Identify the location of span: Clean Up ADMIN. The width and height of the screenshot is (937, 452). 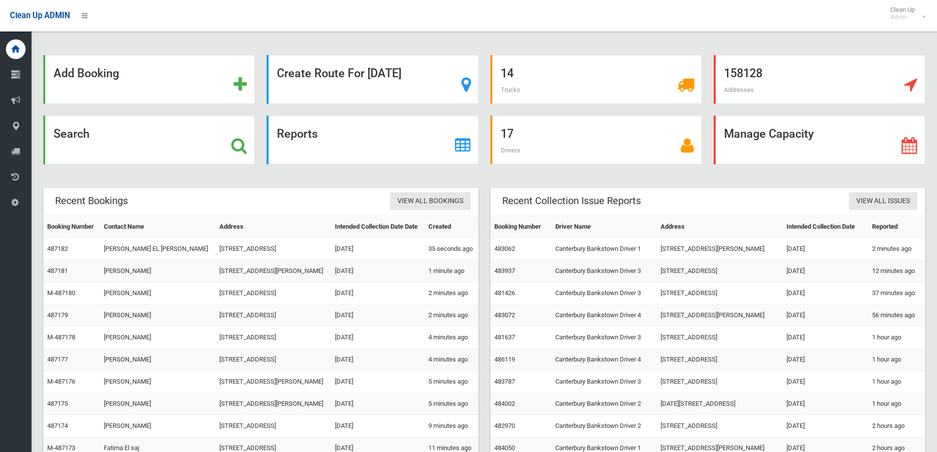
(40, 15).